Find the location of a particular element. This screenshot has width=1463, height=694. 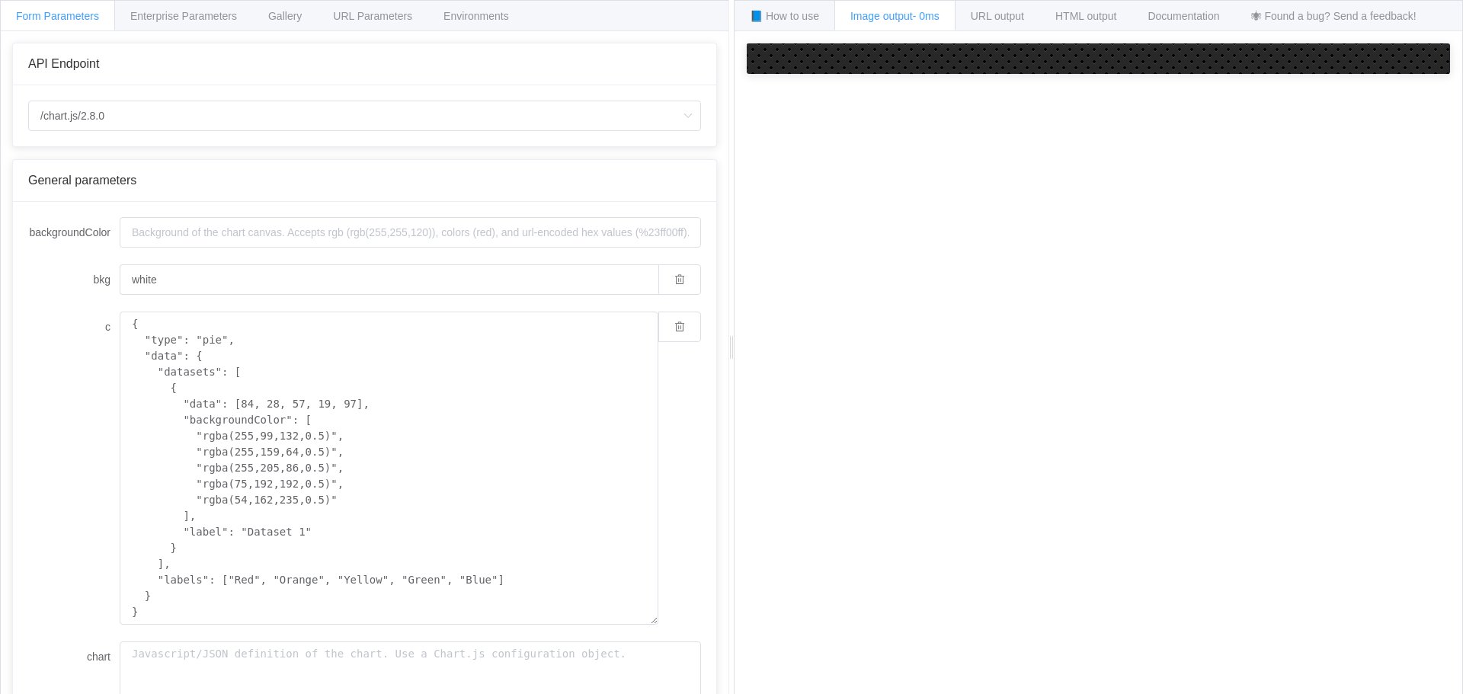

span: Enterprise Parameters is located at coordinates (184, 16).